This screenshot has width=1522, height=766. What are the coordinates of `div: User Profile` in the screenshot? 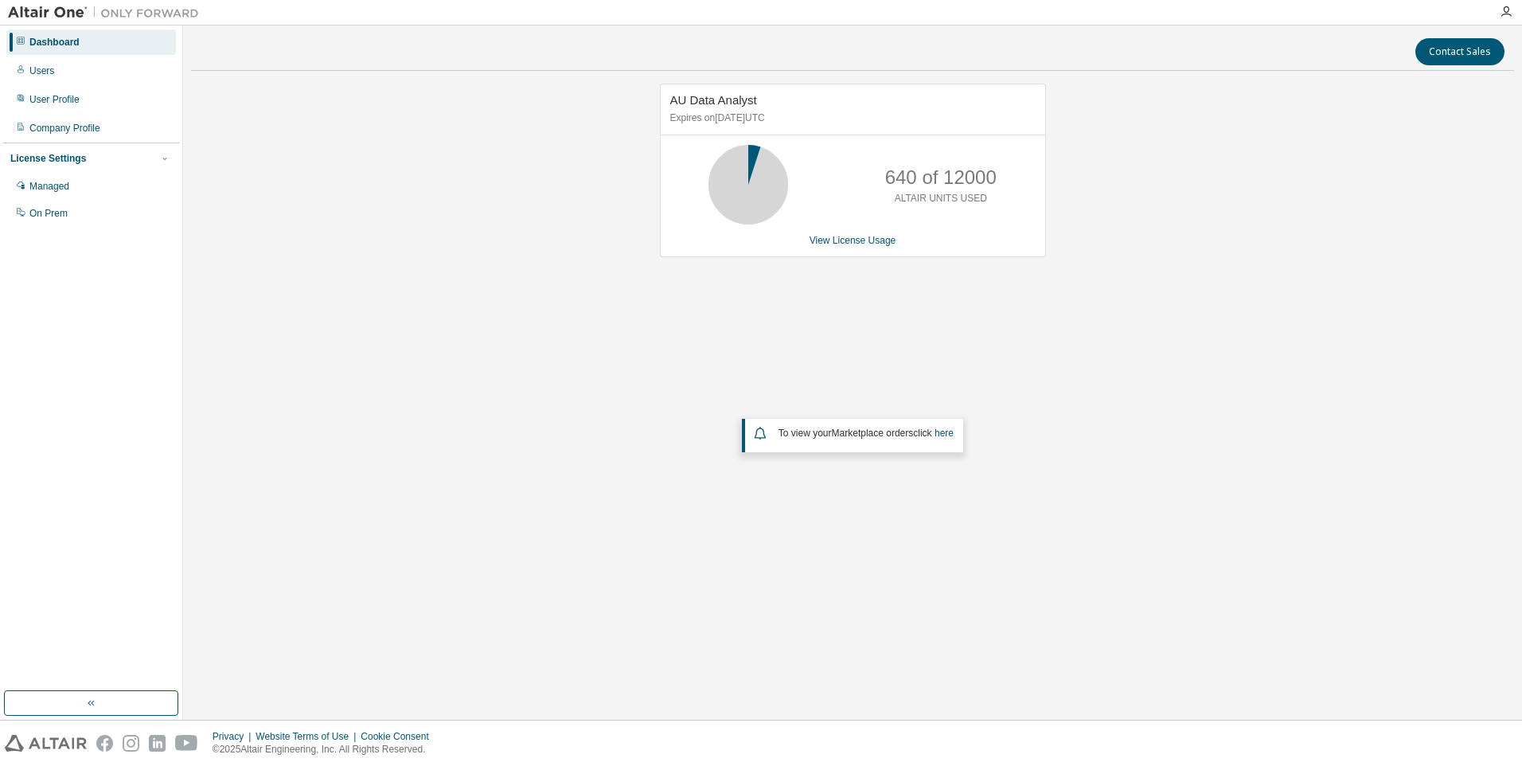 It's located at (54, 100).